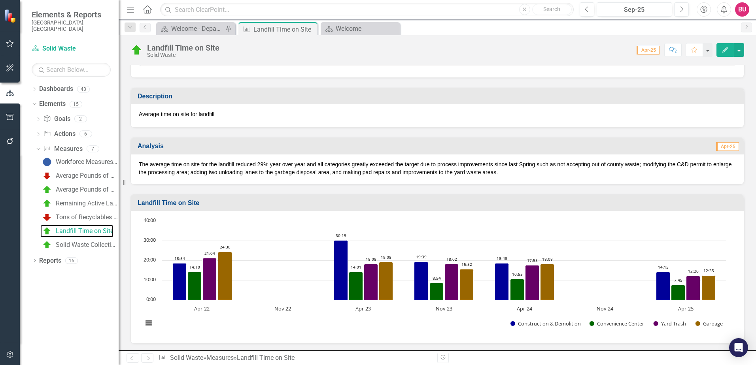  I want to click on text: 18:54, so click(180, 259).